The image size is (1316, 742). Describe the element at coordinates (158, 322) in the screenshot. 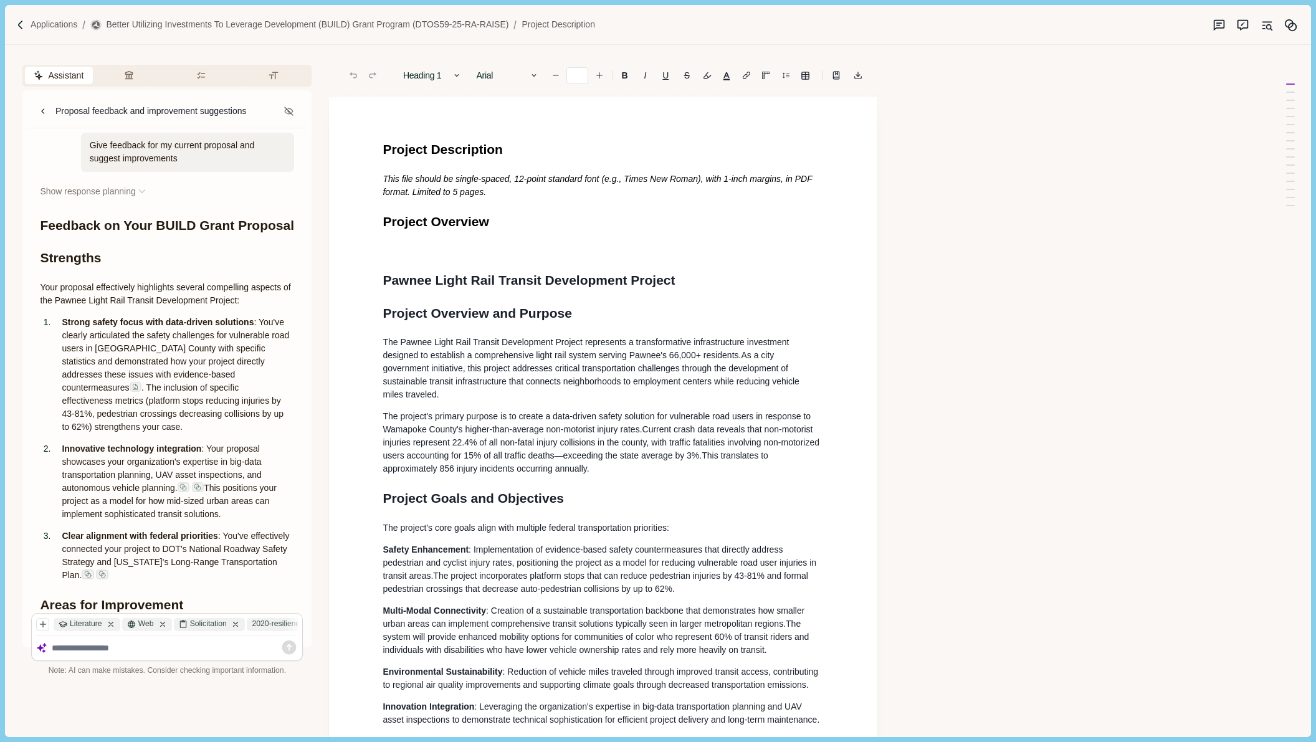

I see `span: Strong safety focus with data-driven solutions` at that location.